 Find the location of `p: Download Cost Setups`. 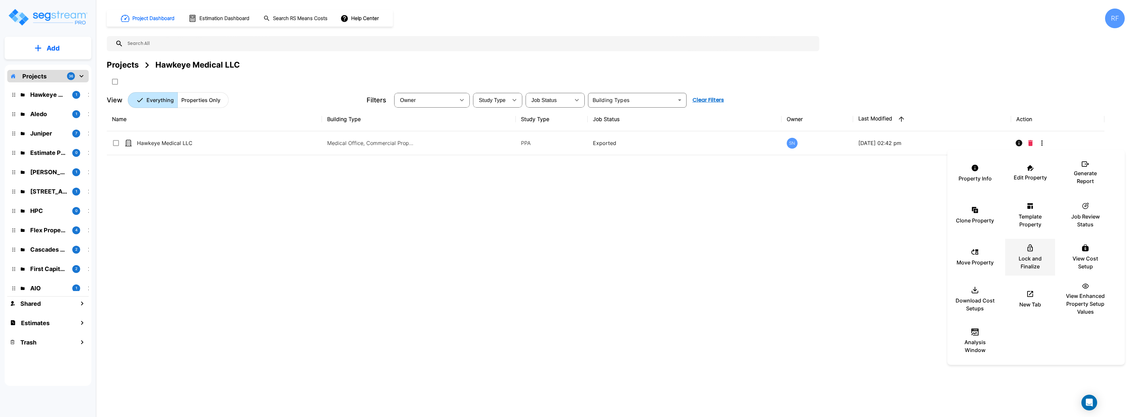

p: Download Cost Setups is located at coordinates (975, 305).